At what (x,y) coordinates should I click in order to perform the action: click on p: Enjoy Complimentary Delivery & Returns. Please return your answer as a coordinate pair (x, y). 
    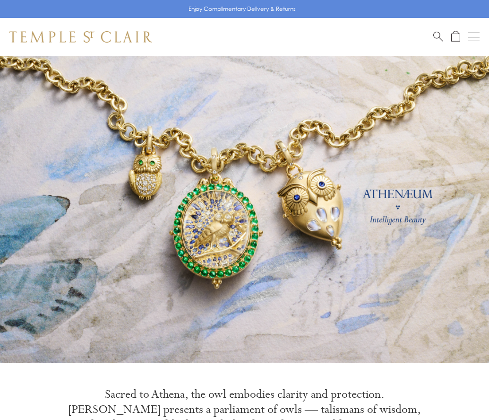
    Looking at the image, I should click on (242, 9).